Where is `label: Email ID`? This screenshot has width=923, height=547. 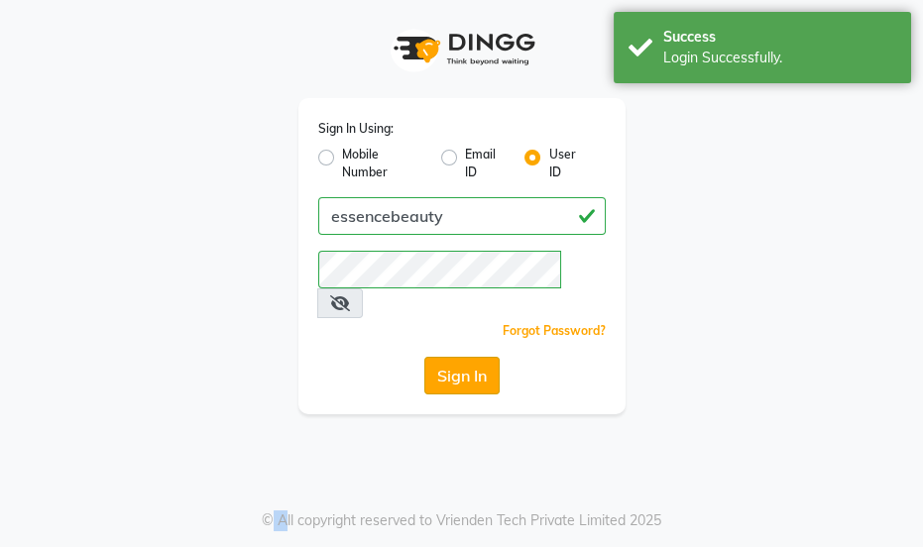
label: Email ID is located at coordinates (487, 164).